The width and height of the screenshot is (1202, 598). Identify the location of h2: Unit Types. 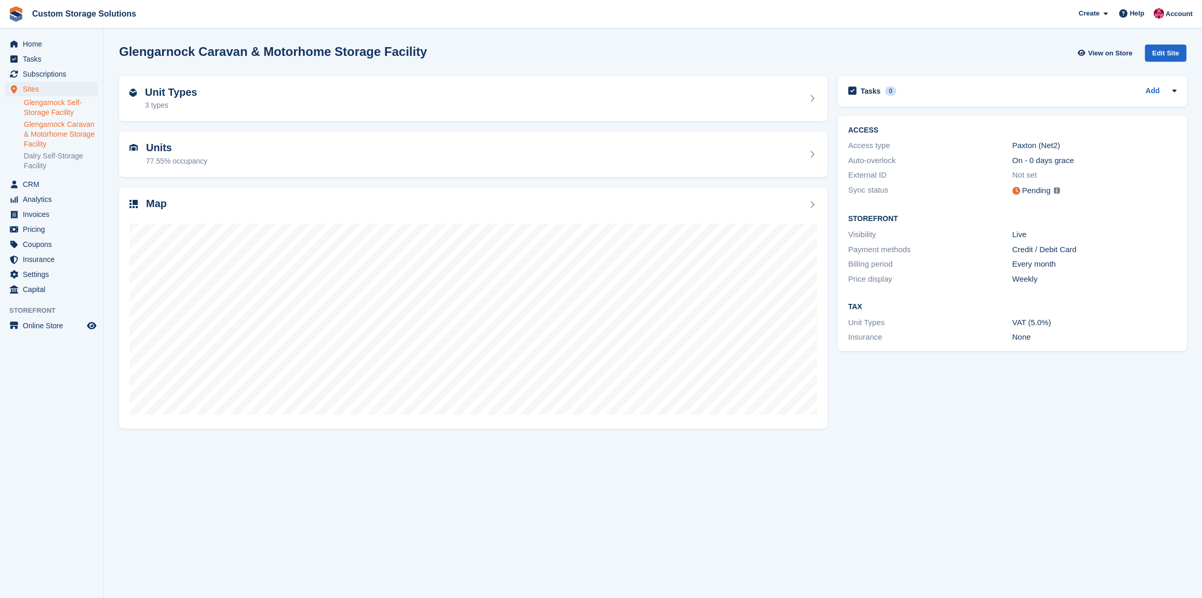
(171, 92).